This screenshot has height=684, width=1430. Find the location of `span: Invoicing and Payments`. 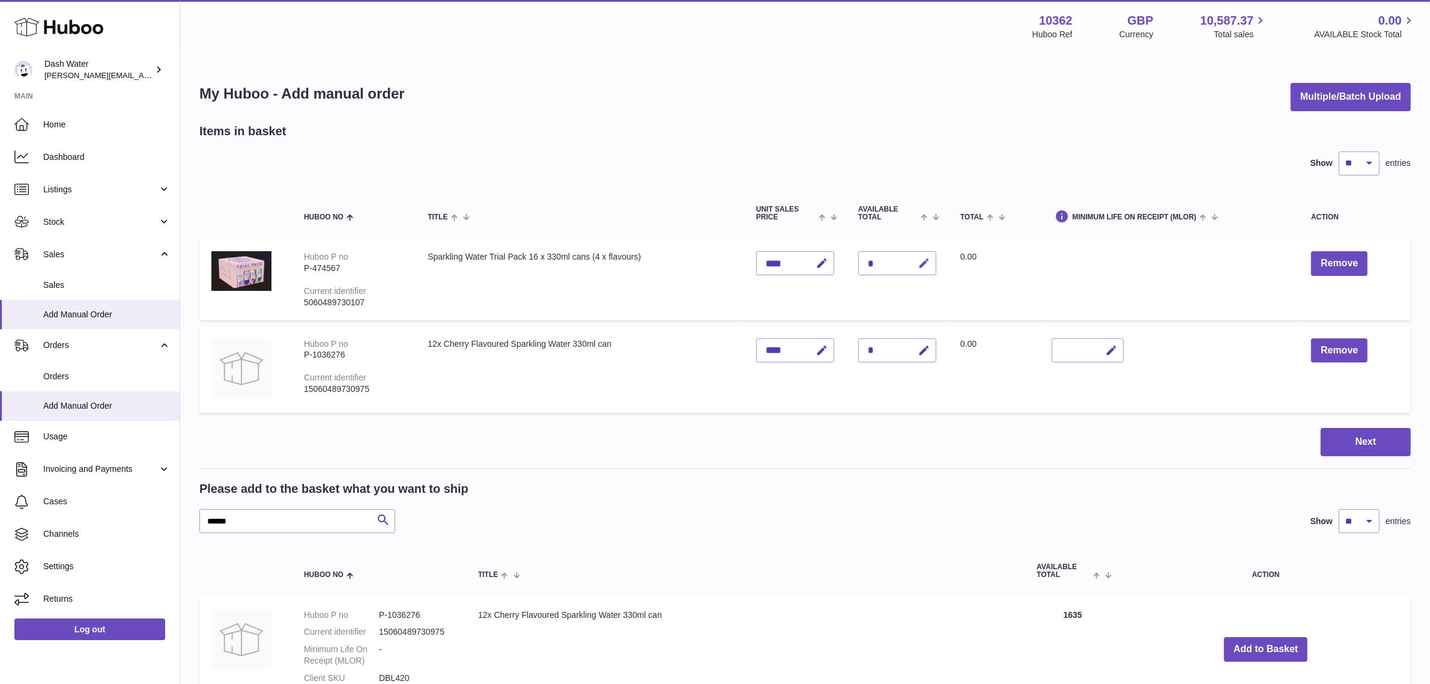

span: Invoicing and Payments is located at coordinates (100, 468).